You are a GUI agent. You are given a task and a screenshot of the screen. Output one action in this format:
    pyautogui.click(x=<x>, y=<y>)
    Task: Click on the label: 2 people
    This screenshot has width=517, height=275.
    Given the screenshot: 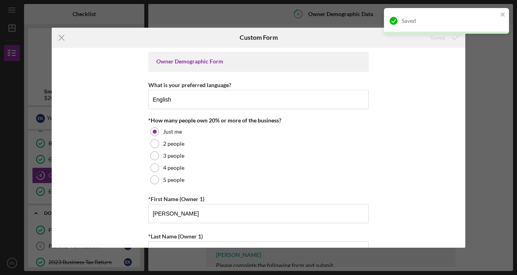 What is the action you would take?
    pyautogui.click(x=174, y=143)
    